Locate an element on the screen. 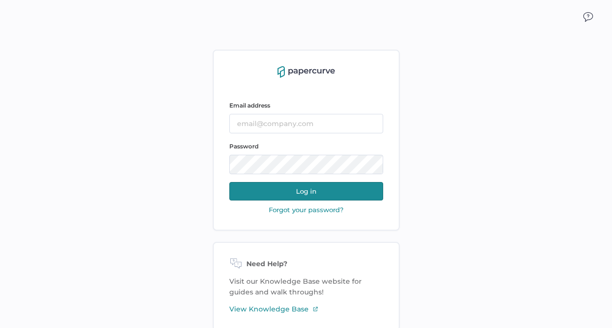 This screenshot has width=612, height=328. img: icon_chat.2bd11823.svg is located at coordinates (588, 17).